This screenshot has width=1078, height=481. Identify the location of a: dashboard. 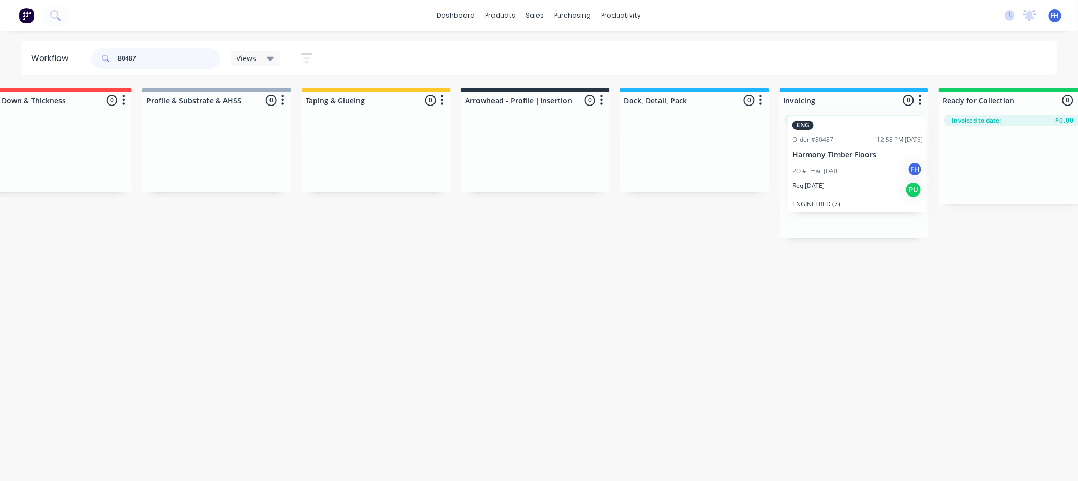
(456, 16).